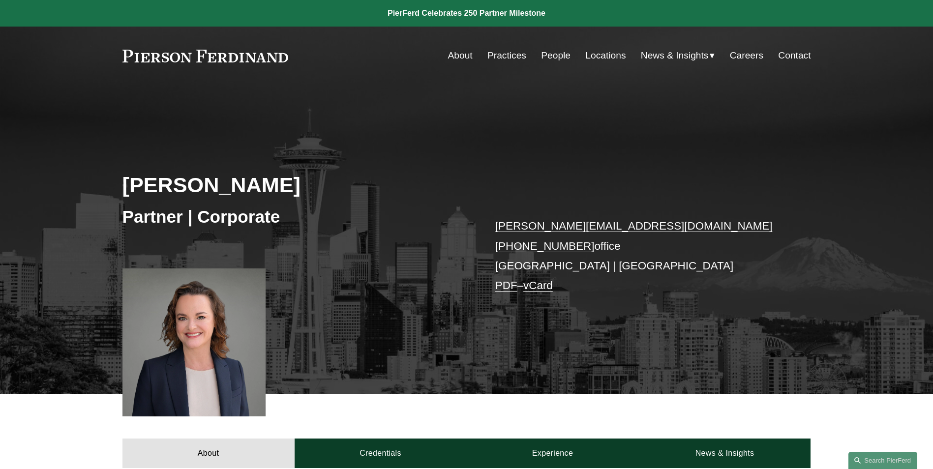  Describe the element at coordinates (381, 453) in the screenshot. I see `a: Credentials` at that location.